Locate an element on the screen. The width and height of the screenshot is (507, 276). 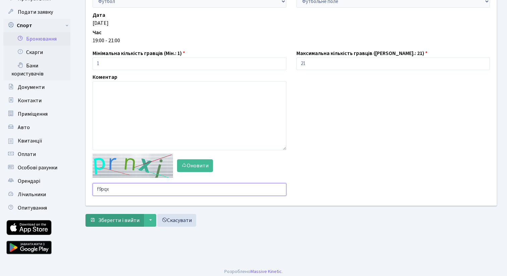
span: Опитування is located at coordinates (32, 208).